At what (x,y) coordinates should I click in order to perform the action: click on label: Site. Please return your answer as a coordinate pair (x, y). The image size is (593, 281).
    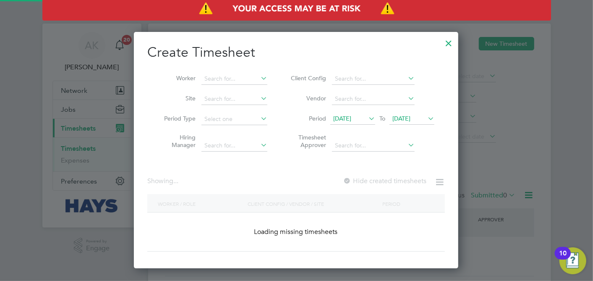
    Looking at the image, I should click on (177, 98).